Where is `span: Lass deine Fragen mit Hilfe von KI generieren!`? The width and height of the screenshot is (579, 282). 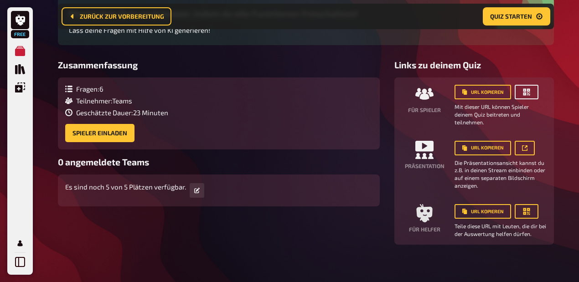
span: Lass deine Fragen mit Hilfe von KI generieren! is located at coordinates (139, 30).